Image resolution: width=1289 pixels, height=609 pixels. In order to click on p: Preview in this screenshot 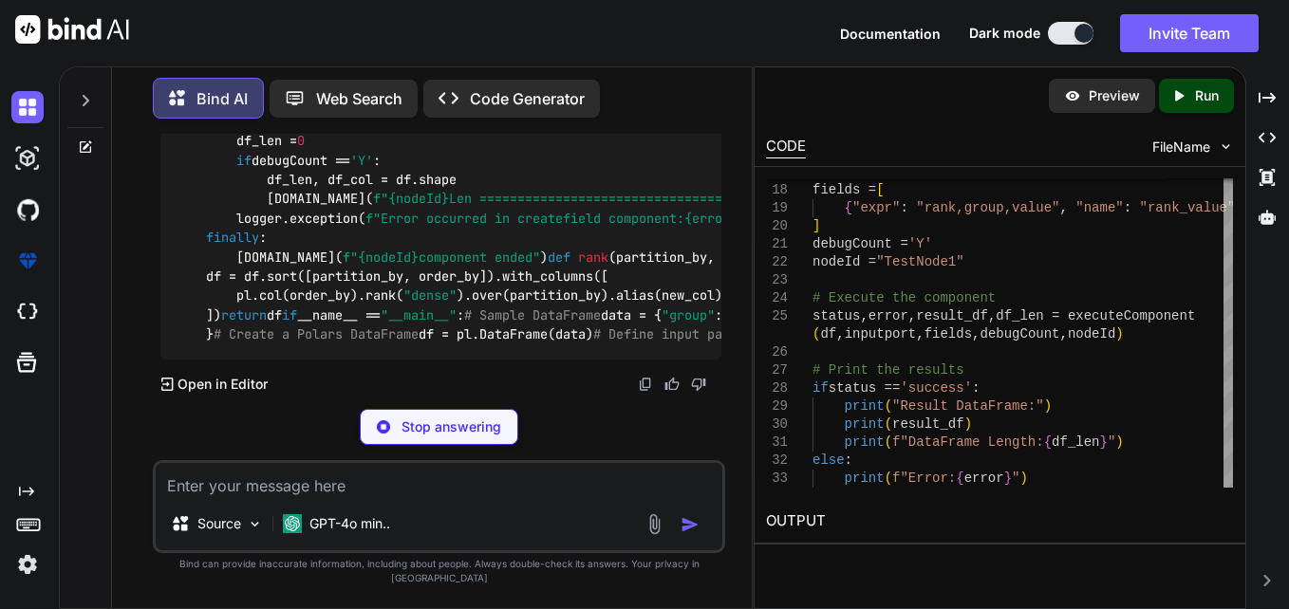, I will do `click(1114, 96)`.